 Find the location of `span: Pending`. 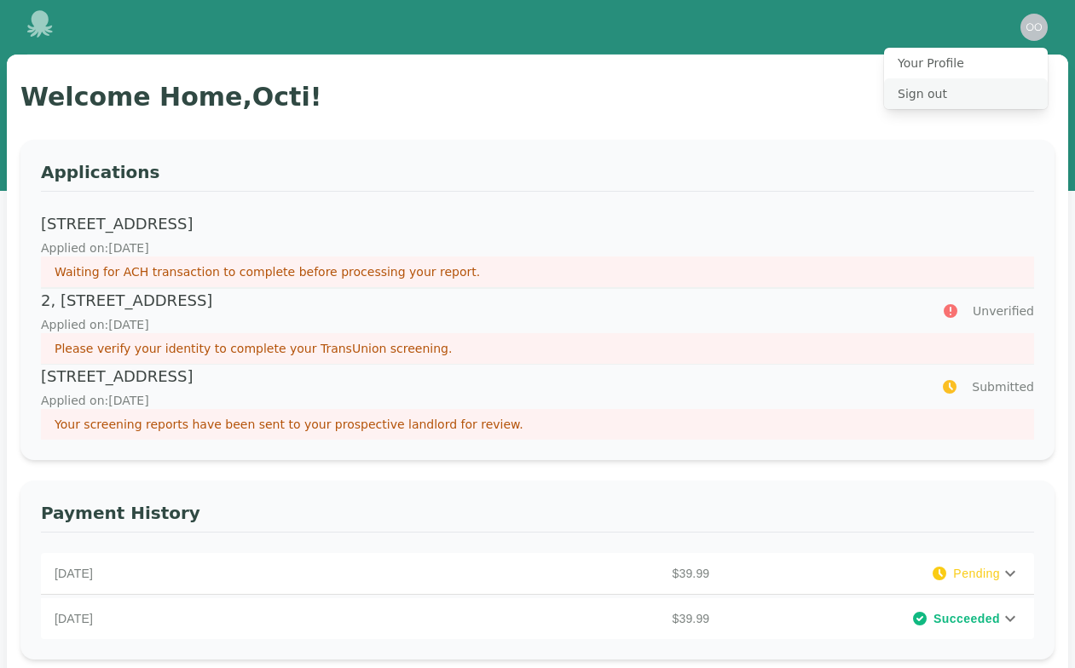

span: Pending is located at coordinates (976, 574).